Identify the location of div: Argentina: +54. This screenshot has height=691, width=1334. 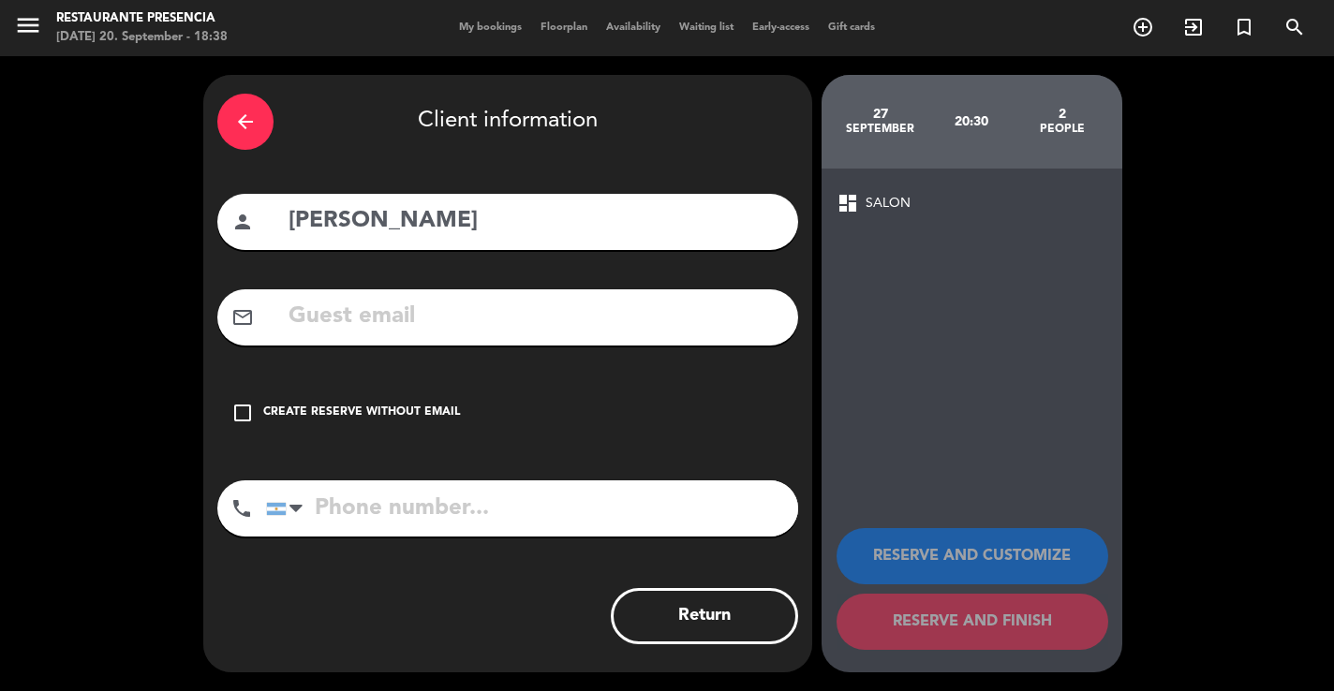
(289, 509).